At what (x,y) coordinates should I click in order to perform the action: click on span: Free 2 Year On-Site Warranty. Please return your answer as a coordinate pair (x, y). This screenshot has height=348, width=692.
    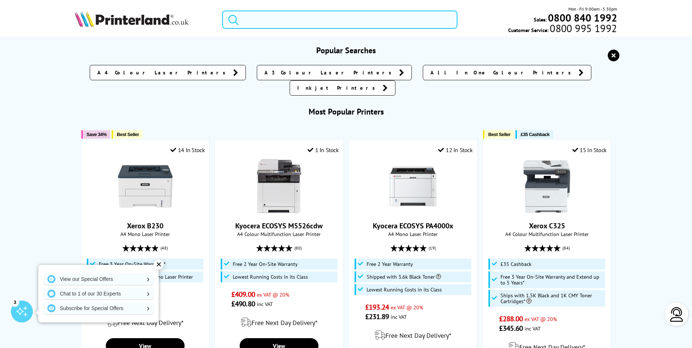
    Looking at the image, I should click on (265, 264).